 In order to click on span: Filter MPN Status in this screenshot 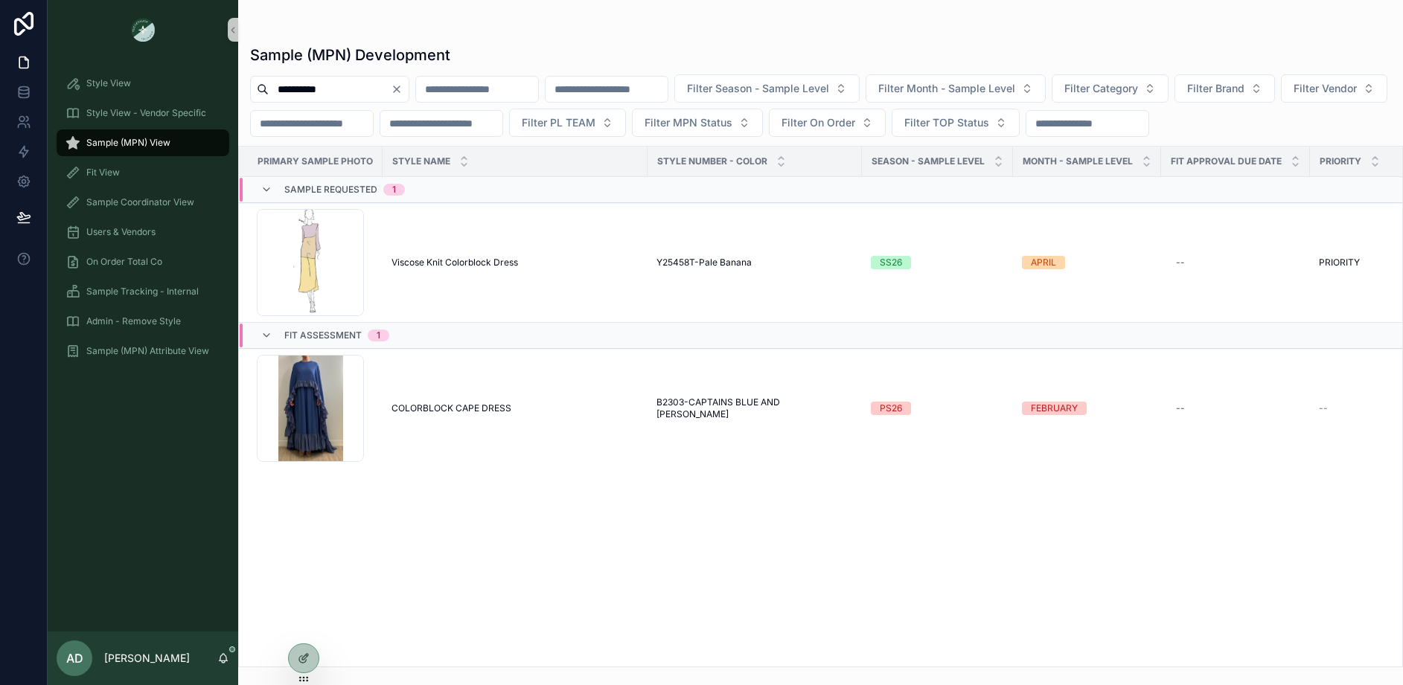, I will do `click(688, 123)`.